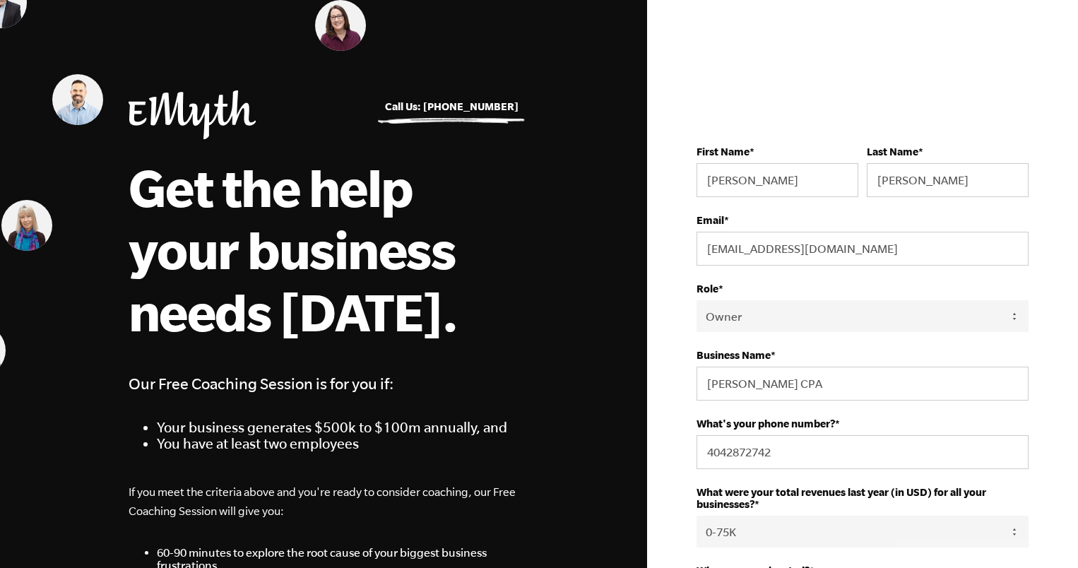  I want to click on p: If you meet the criteria above and you're ready to consider coaching, our Free Coaching Session w..., so click(323, 501).